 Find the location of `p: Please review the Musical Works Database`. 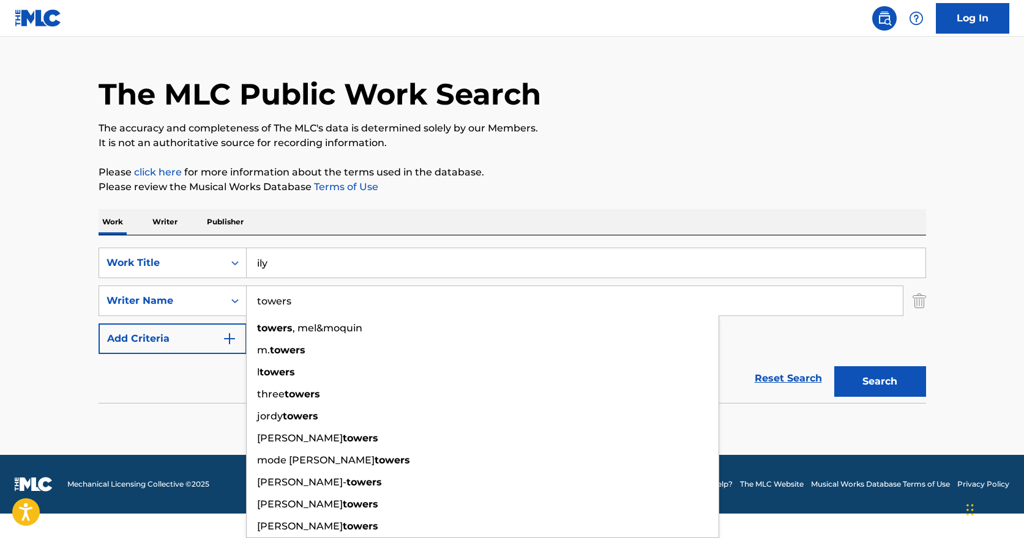

p: Please review the Musical Works Database is located at coordinates (512, 187).